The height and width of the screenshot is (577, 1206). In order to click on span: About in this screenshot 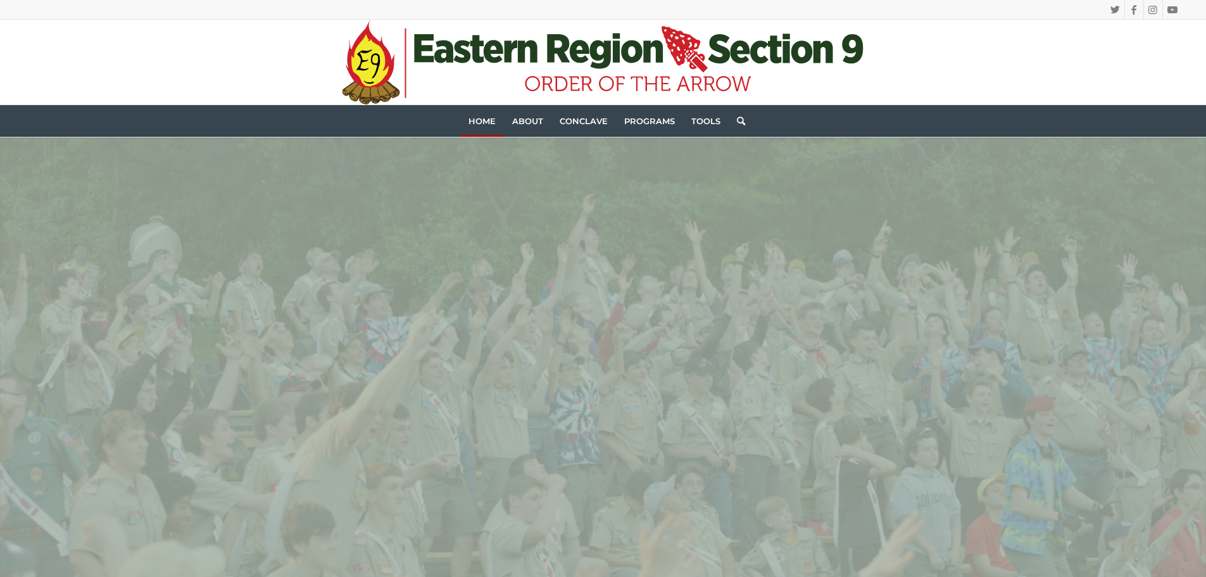, I will do `click(527, 121)`.